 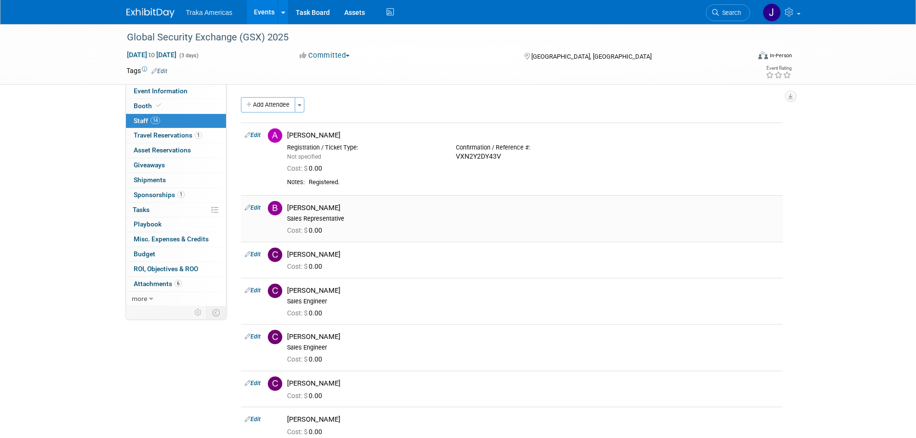 I want to click on span: Shipments, so click(x=150, y=180).